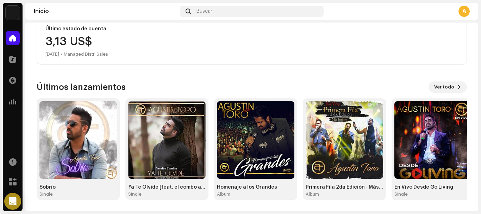 This screenshot has width=481, height=214. What do you see at coordinates (448, 87) in the screenshot?
I see `button: Ver todo` at bounding box center [448, 87].